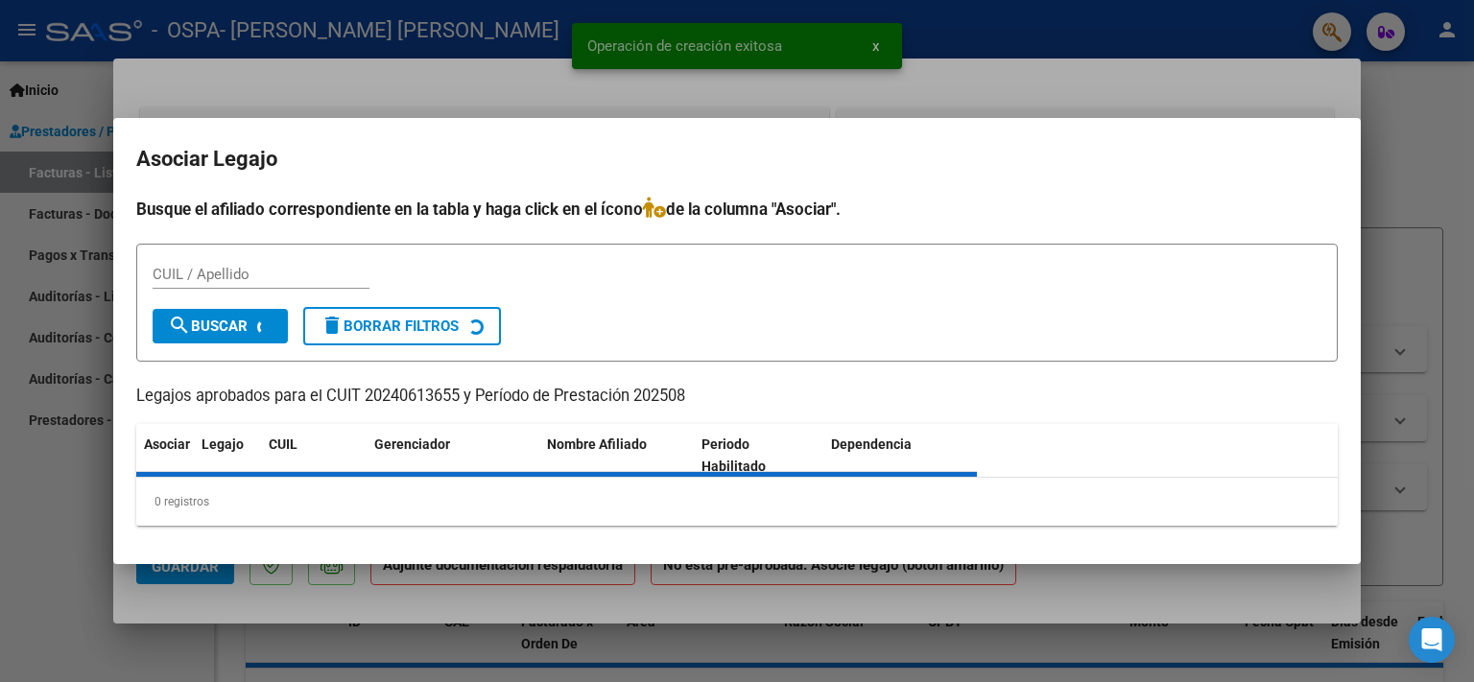 The width and height of the screenshot is (1474, 682). What do you see at coordinates (733, 455) in the screenshot?
I see `span: Periodo Habilitado` at bounding box center [733, 455].